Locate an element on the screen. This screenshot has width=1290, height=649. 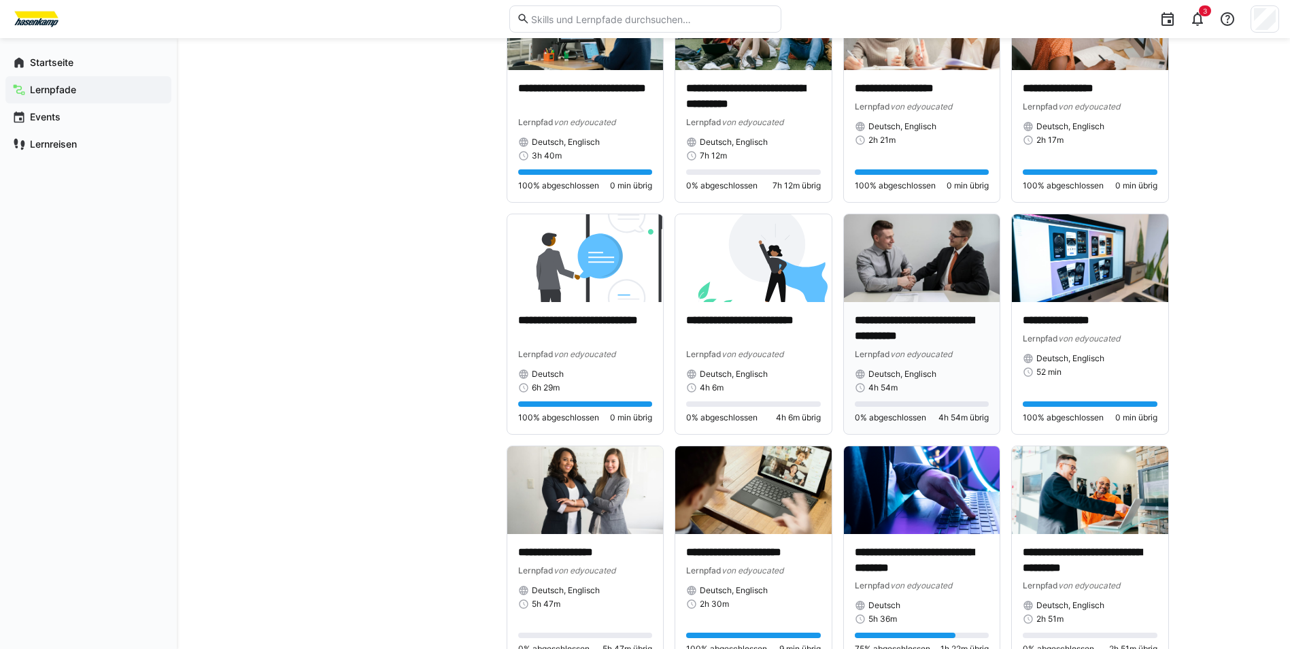
span: 3 is located at coordinates (1205, 11).